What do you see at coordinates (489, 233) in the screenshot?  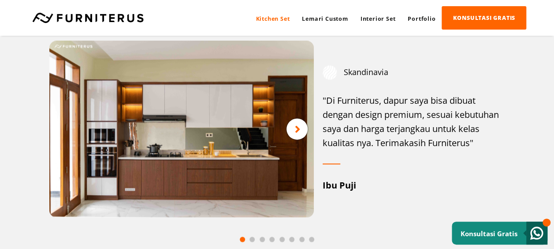 I see `small: Konsultasi Gratis` at bounding box center [489, 233].